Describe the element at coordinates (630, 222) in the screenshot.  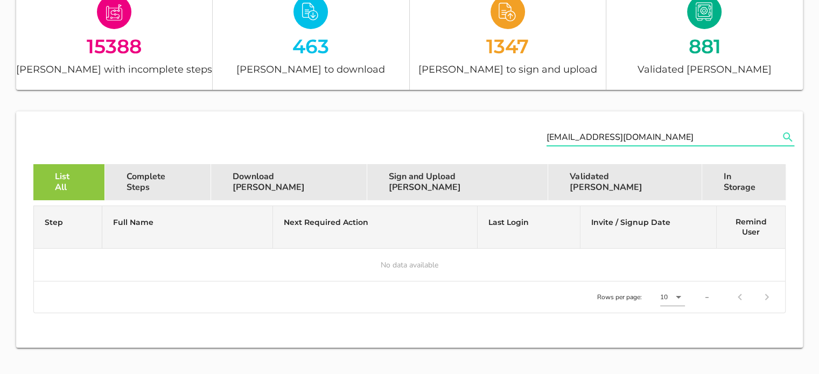
I see `span: Invite / Signup Date` at that location.